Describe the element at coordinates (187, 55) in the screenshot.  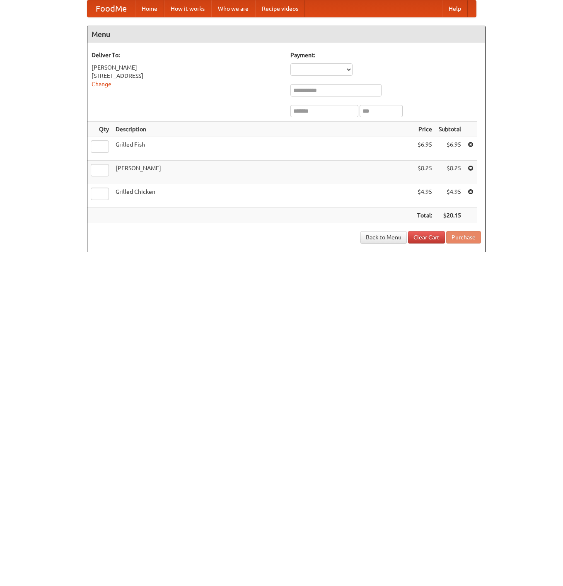
I see `h5: Deliver To:` at that location.